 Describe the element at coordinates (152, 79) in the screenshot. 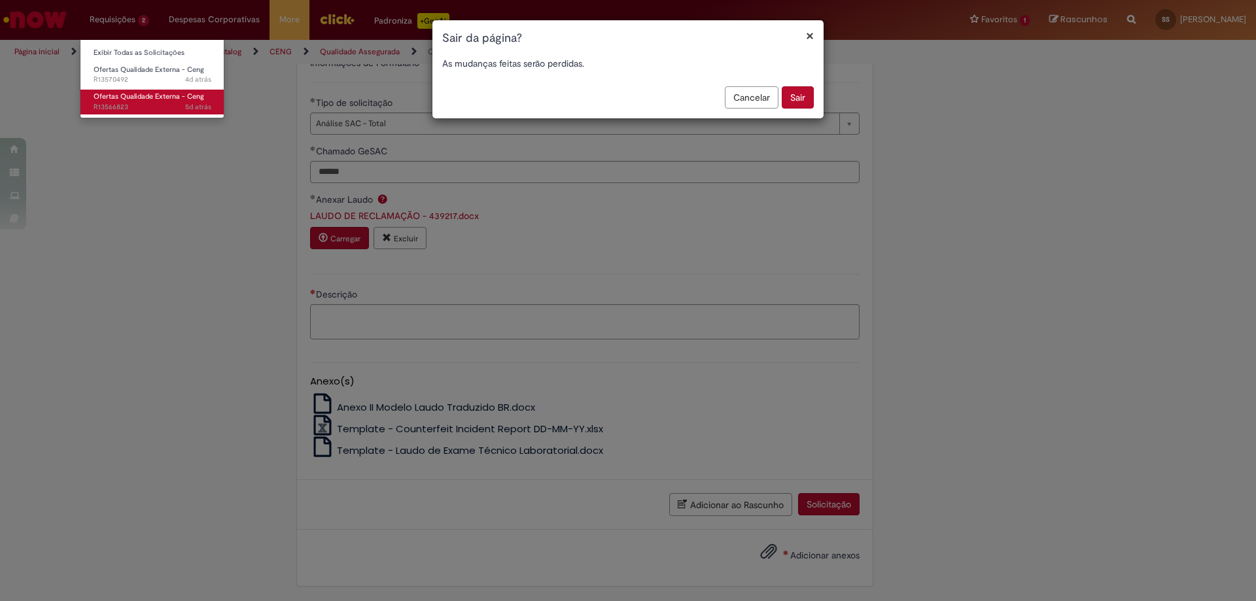

I see `ul: Requisições` at that location.